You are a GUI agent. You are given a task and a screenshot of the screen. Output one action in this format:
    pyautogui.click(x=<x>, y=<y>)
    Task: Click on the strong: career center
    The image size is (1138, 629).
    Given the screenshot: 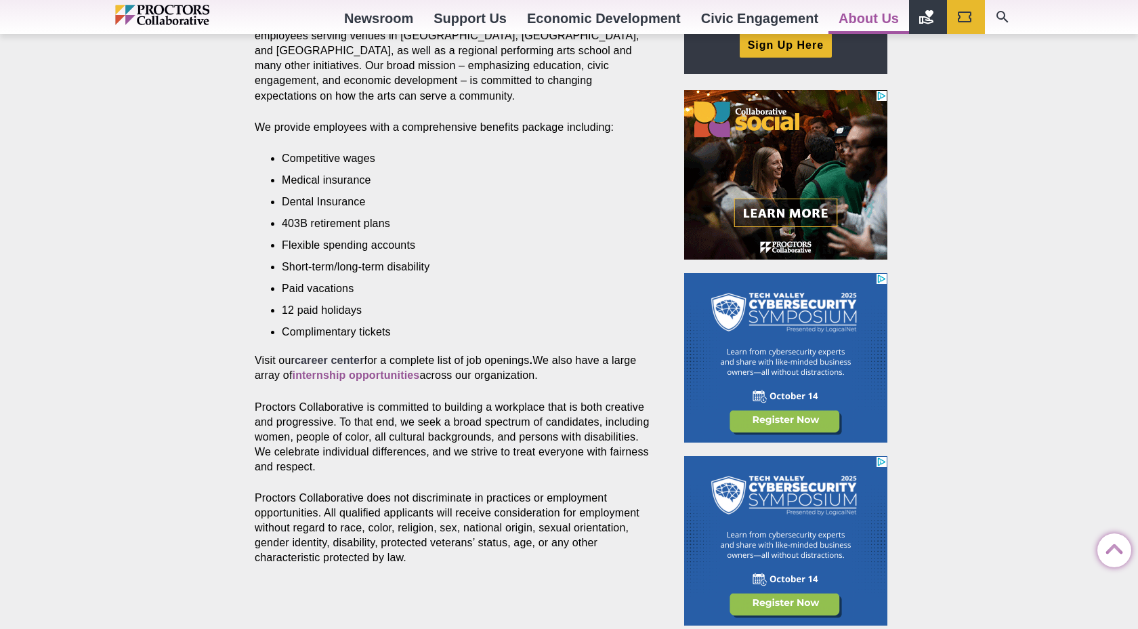 What is the action you would take?
    pyautogui.click(x=329, y=360)
    